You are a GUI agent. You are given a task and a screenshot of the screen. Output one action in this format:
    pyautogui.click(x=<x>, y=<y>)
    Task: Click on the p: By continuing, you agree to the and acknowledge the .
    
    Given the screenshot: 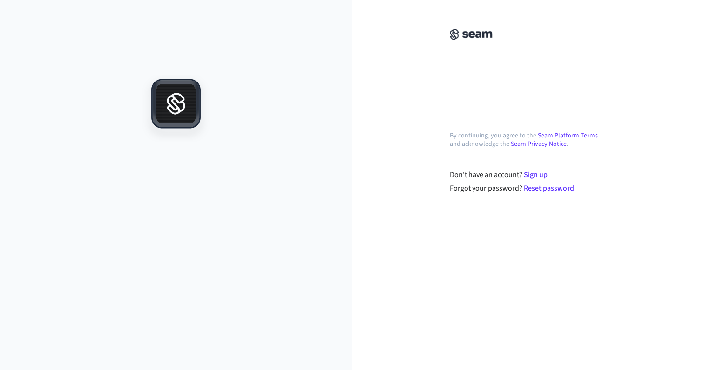 What is the action you would take?
    pyautogui.click(x=528, y=140)
    